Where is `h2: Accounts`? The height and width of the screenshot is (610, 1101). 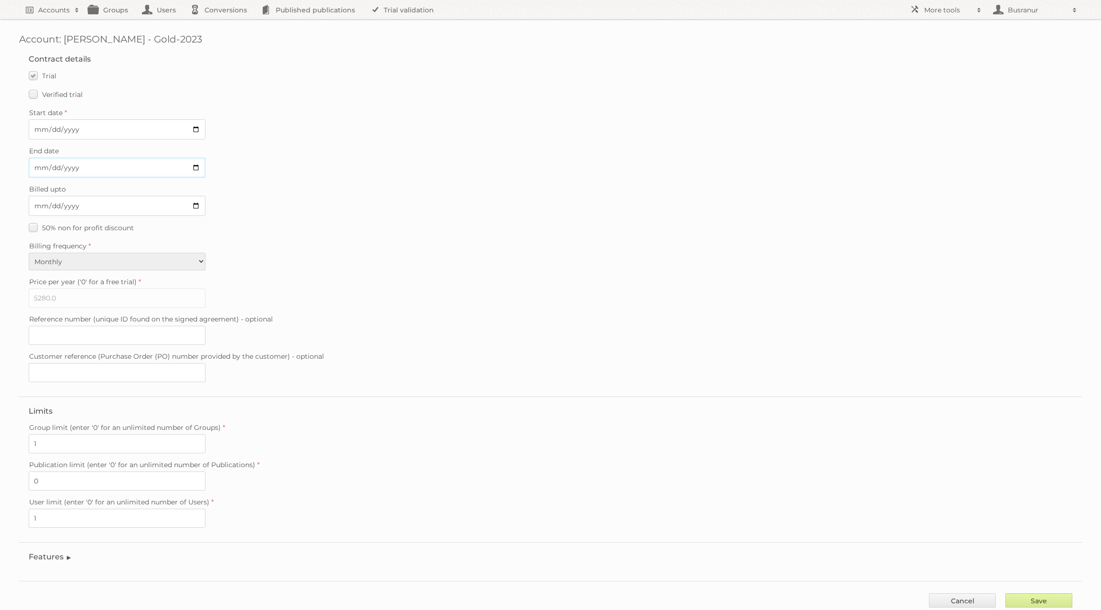
h2: Accounts is located at coordinates (54, 10).